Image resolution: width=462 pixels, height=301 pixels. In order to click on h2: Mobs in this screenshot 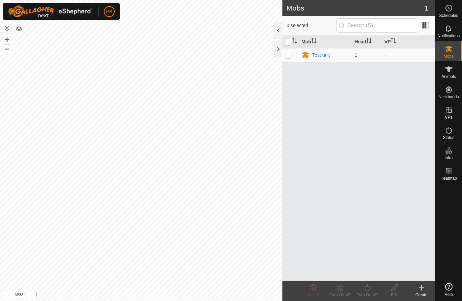, I will do `click(356, 8)`.